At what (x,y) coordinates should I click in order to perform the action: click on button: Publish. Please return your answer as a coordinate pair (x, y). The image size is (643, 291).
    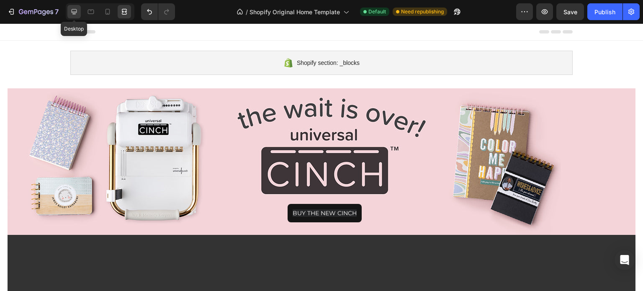
    Looking at the image, I should click on (605, 12).